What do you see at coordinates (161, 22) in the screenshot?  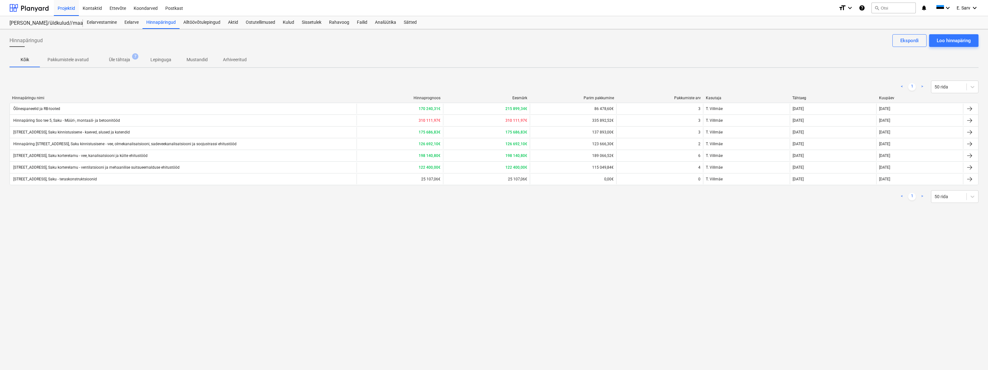 I see `a: Hinnapäringud` at bounding box center [161, 22].